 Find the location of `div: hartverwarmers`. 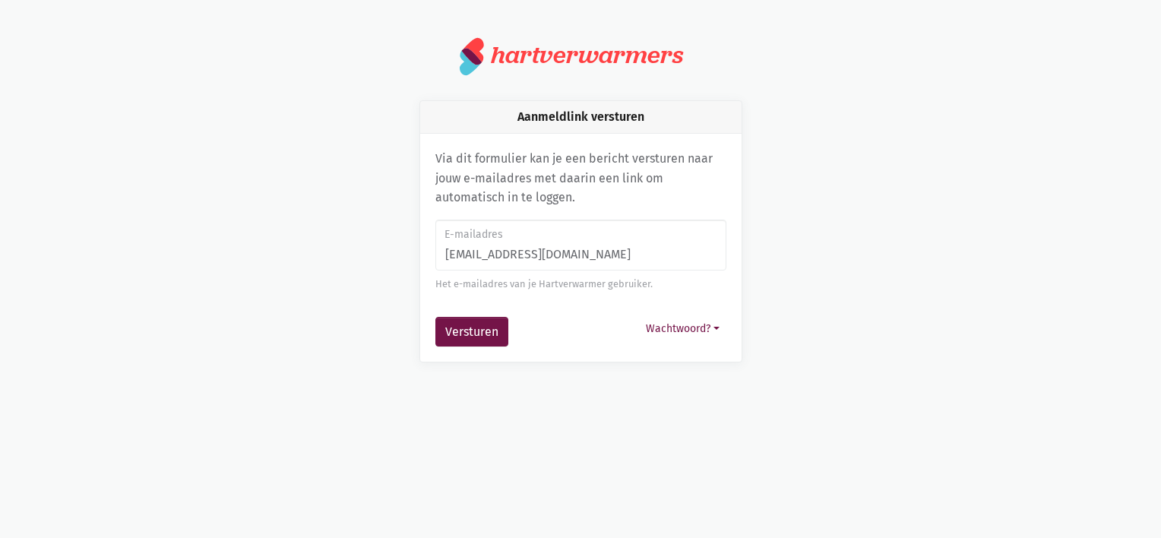

div: hartverwarmers is located at coordinates (587, 55).